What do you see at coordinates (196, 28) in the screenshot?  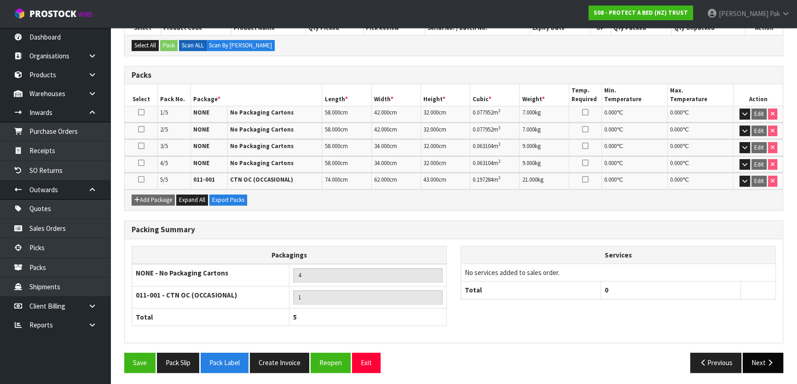 I see `th: Product Code` at bounding box center [196, 28].